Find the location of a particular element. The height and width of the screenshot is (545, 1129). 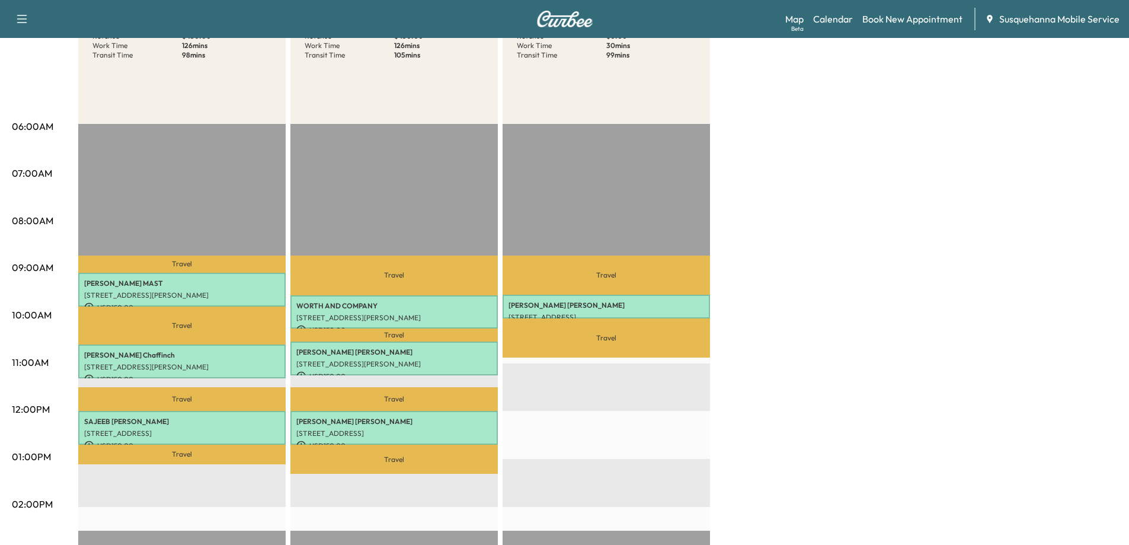

a: MapBeta is located at coordinates (794, 19).